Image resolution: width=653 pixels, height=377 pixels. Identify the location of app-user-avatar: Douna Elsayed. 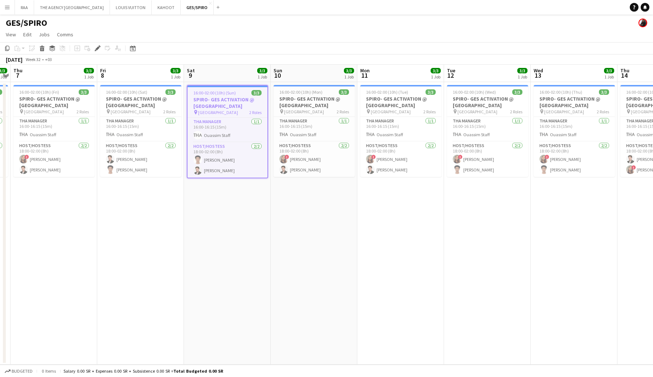
(643, 23).